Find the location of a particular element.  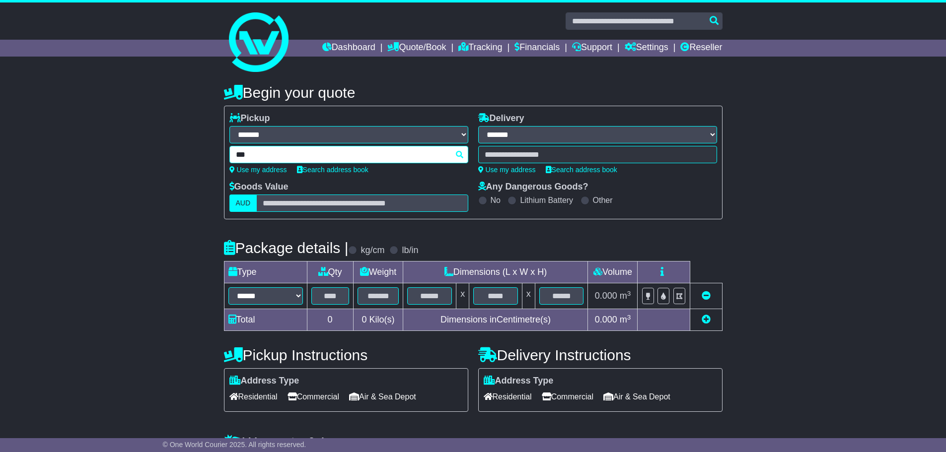

span: © One World Courier 2025. All rights reserved. is located at coordinates (234, 445).